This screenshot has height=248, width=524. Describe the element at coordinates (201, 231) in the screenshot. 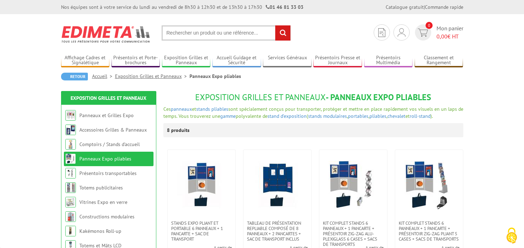

I see `span: Stands expo pliant et portable 6 panneaux + 1 pancarte + sac de transport` at that location.